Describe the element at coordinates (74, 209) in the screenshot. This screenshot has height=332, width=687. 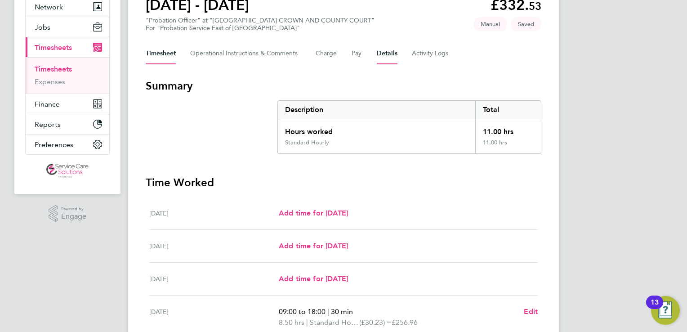
I see `span: Powered by` at that location.